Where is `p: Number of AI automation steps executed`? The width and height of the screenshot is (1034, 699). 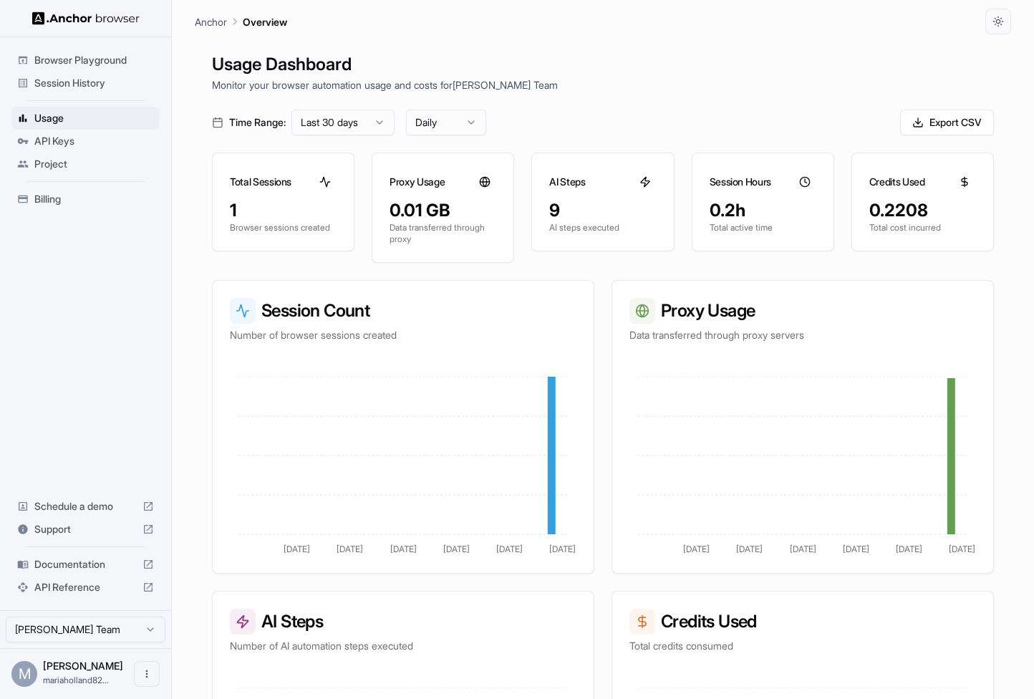
p: Number of AI automation steps executed is located at coordinates (403, 646).